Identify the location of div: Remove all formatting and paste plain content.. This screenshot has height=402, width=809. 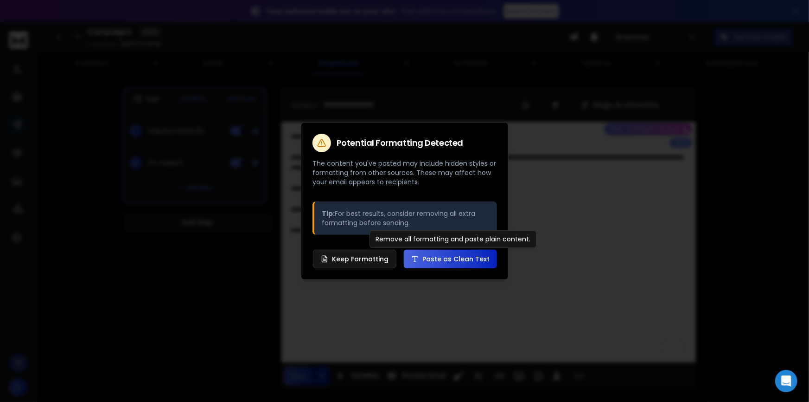
(453, 239).